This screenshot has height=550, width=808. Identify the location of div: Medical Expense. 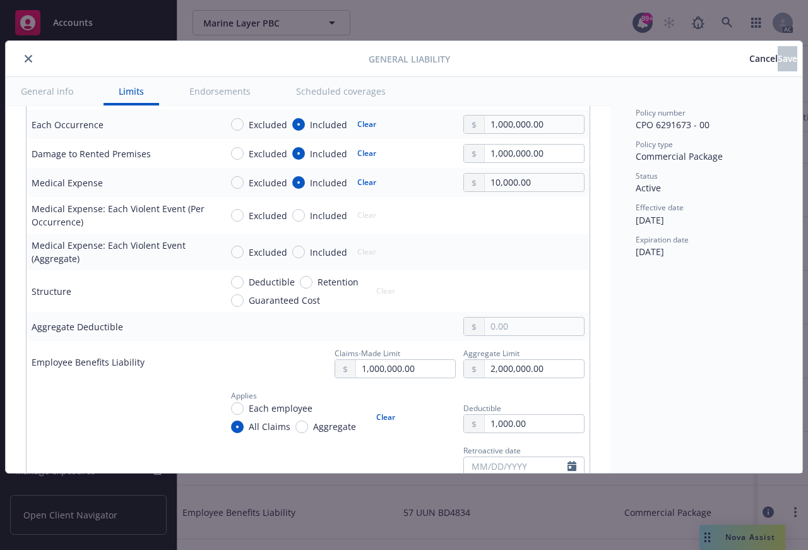
(67, 182).